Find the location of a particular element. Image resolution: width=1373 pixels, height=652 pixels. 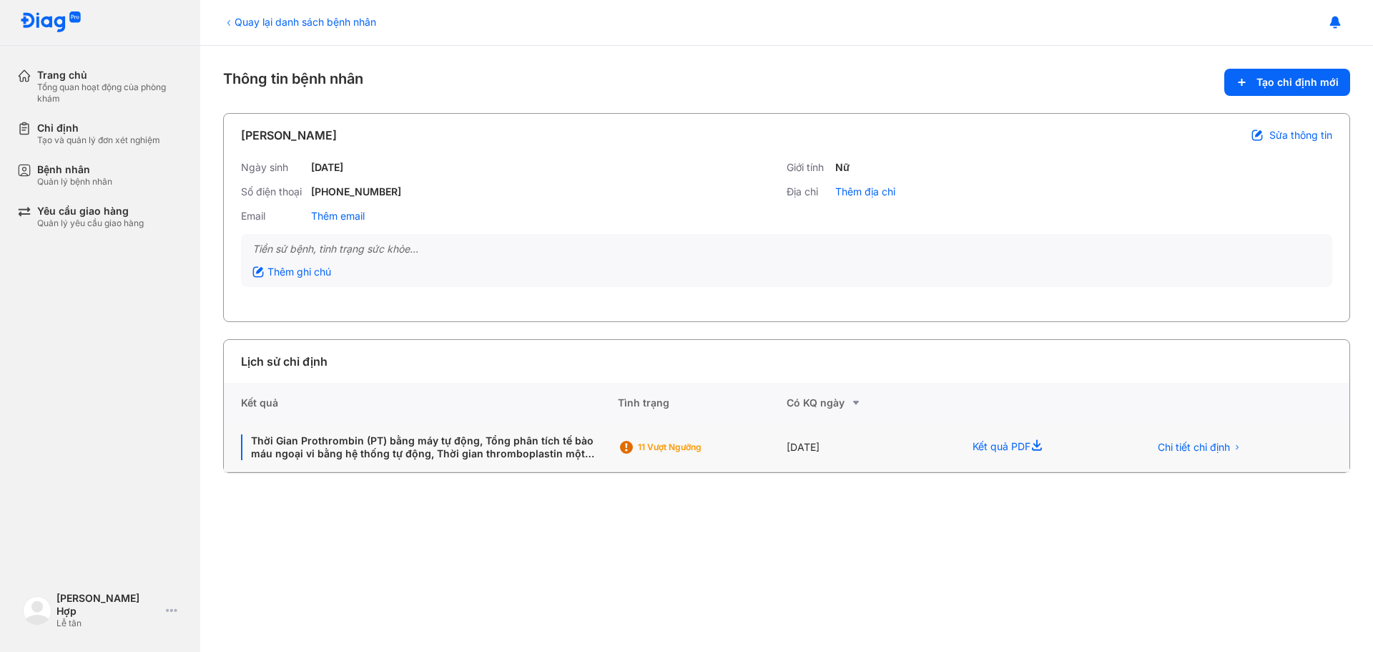

div: Trang chủ is located at coordinates (110, 75).